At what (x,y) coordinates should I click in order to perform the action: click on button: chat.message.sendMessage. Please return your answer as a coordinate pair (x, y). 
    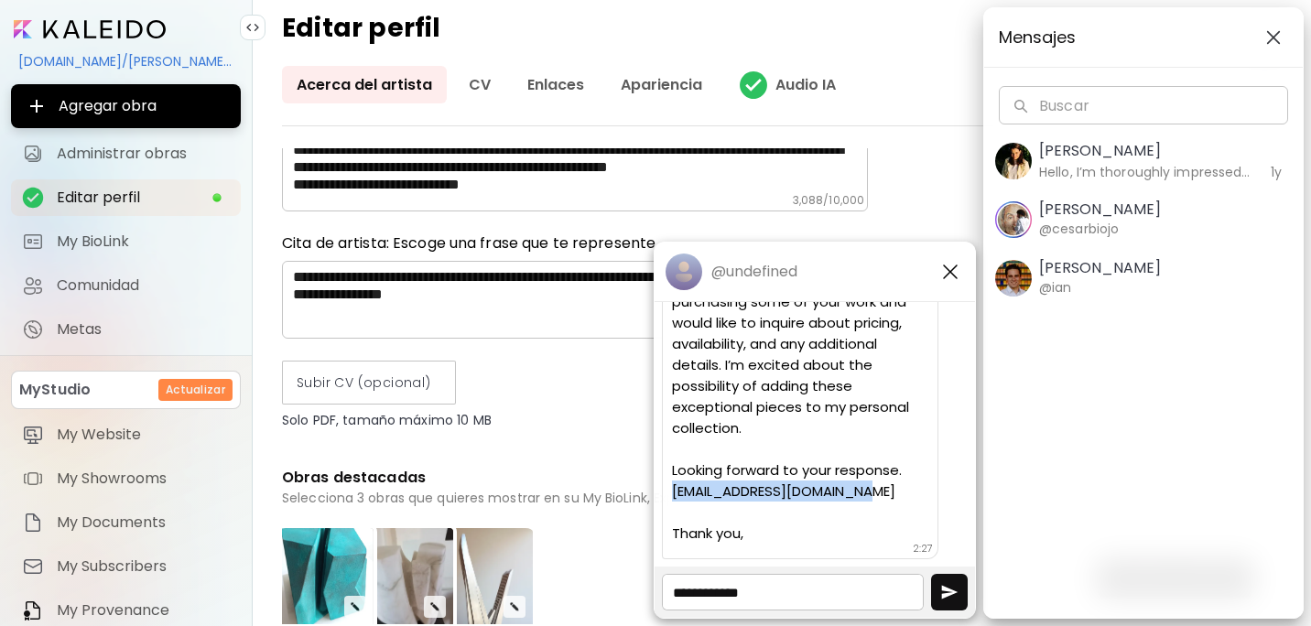
    Looking at the image, I should click on (949, 592).